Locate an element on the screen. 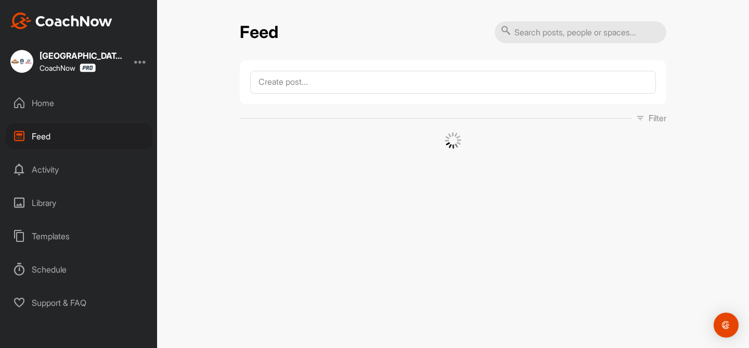 Image resolution: width=749 pixels, height=348 pixels. img: square_8692cc337d1a7120bd0a1c19c399d9ee.jpg is located at coordinates (22, 61).